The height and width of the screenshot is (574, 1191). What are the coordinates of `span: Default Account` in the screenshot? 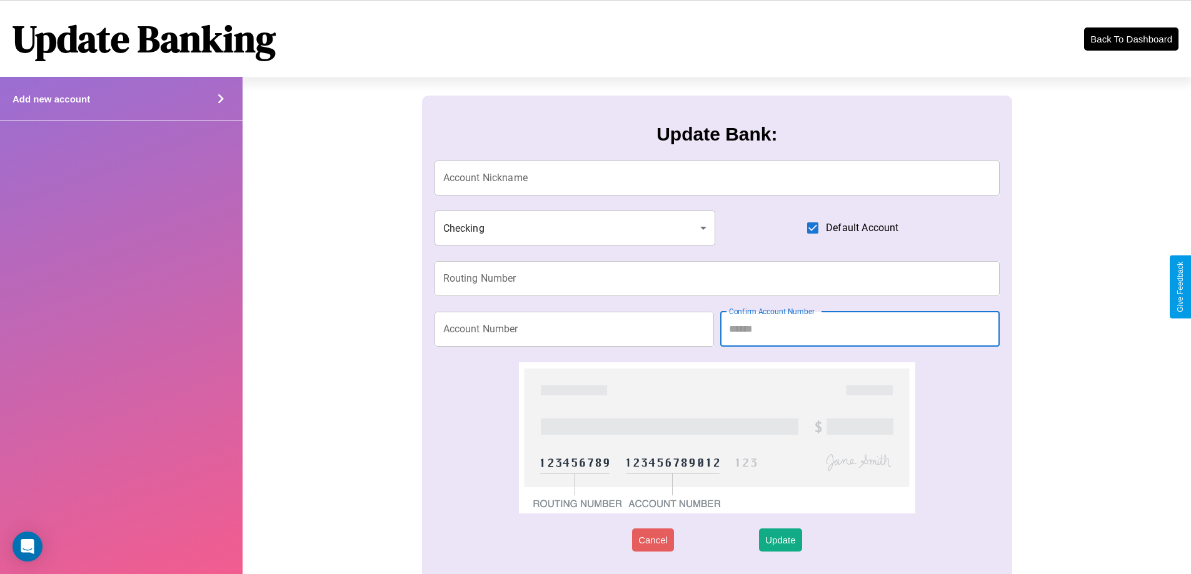 It's located at (862, 228).